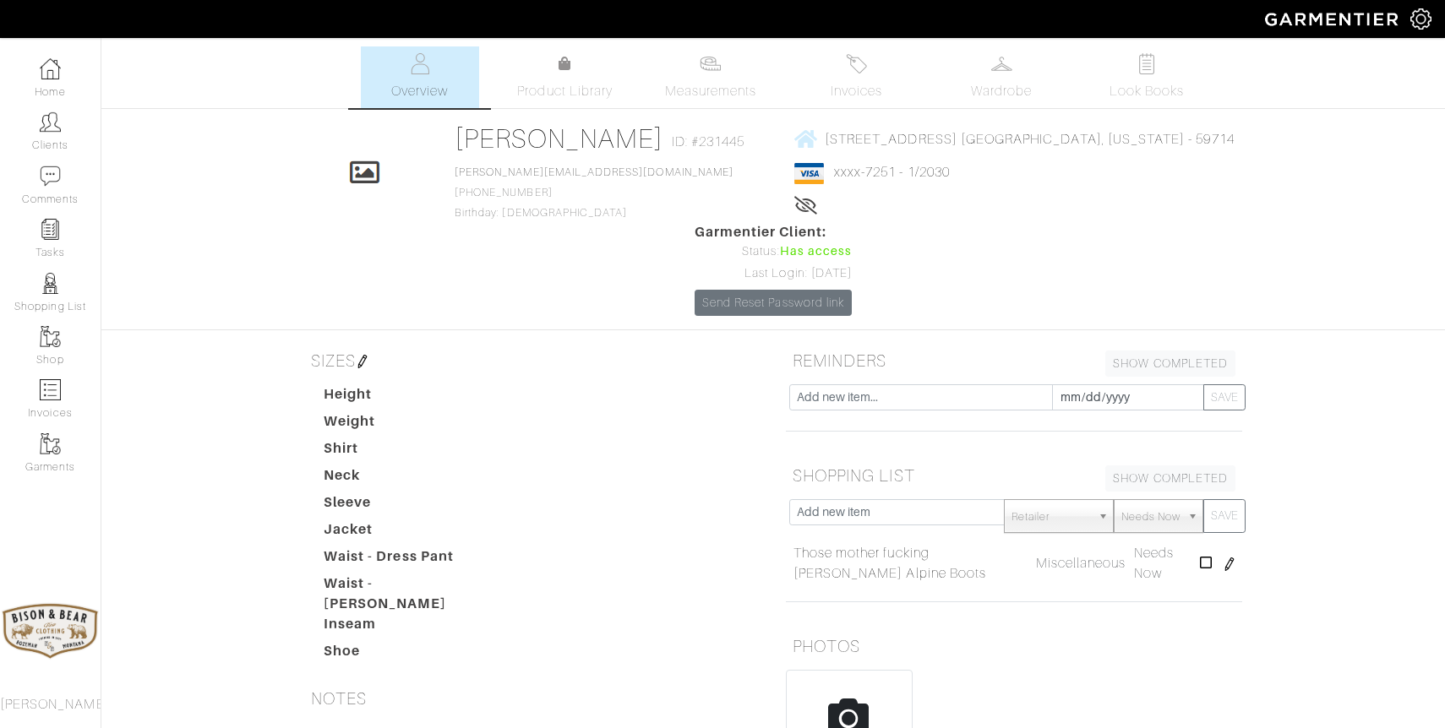  What do you see at coordinates (1420, 19) in the screenshot?
I see `img: gear-icon-white-bd11855cb880d31180b6d7d6211b90ccbf57a29d726f0c71d8c61bd08dd39cc2.png` at bounding box center [1420, 19].